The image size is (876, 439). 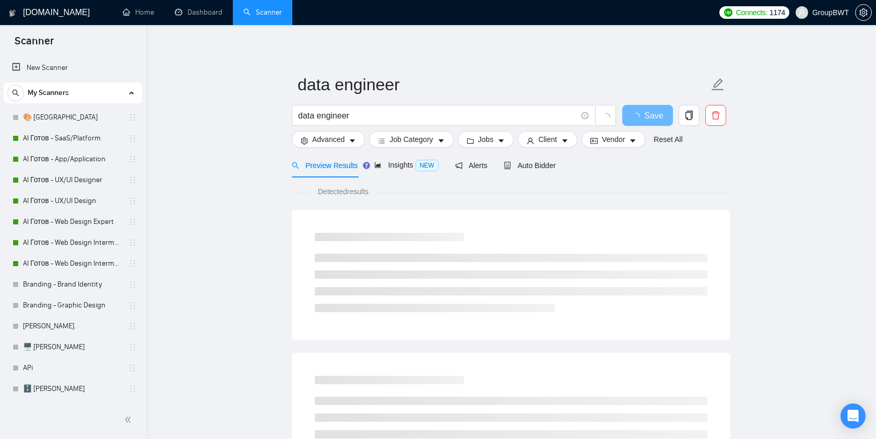 I want to click on span: My Scanners, so click(x=48, y=93).